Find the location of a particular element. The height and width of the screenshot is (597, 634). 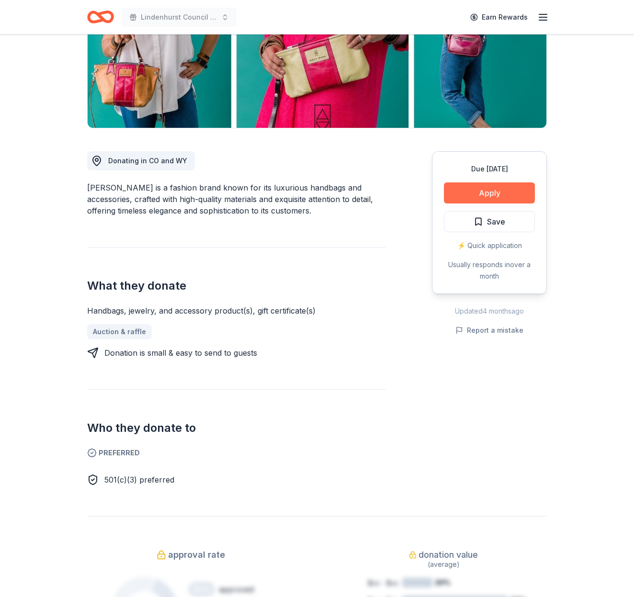

span: 501(c)(3) preferred is located at coordinates (139, 480).